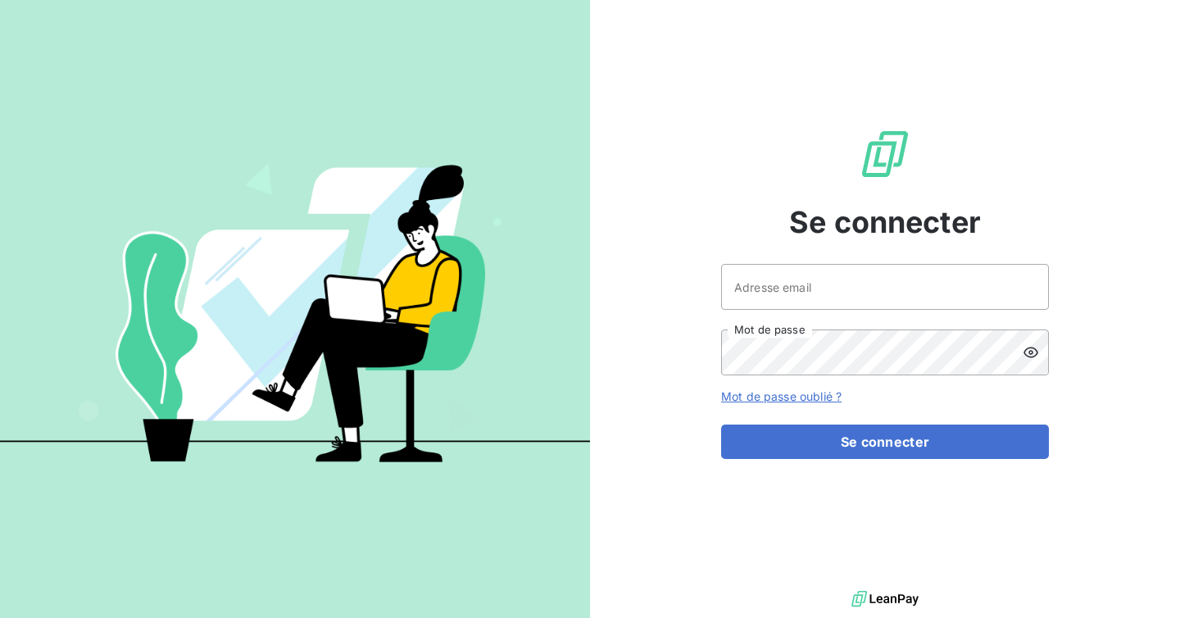 The height and width of the screenshot is (618, 1180). What do you see at coordinates (885, 287) in the screenshot?
I see `input: placeholder` at bounding box center [885, 287].